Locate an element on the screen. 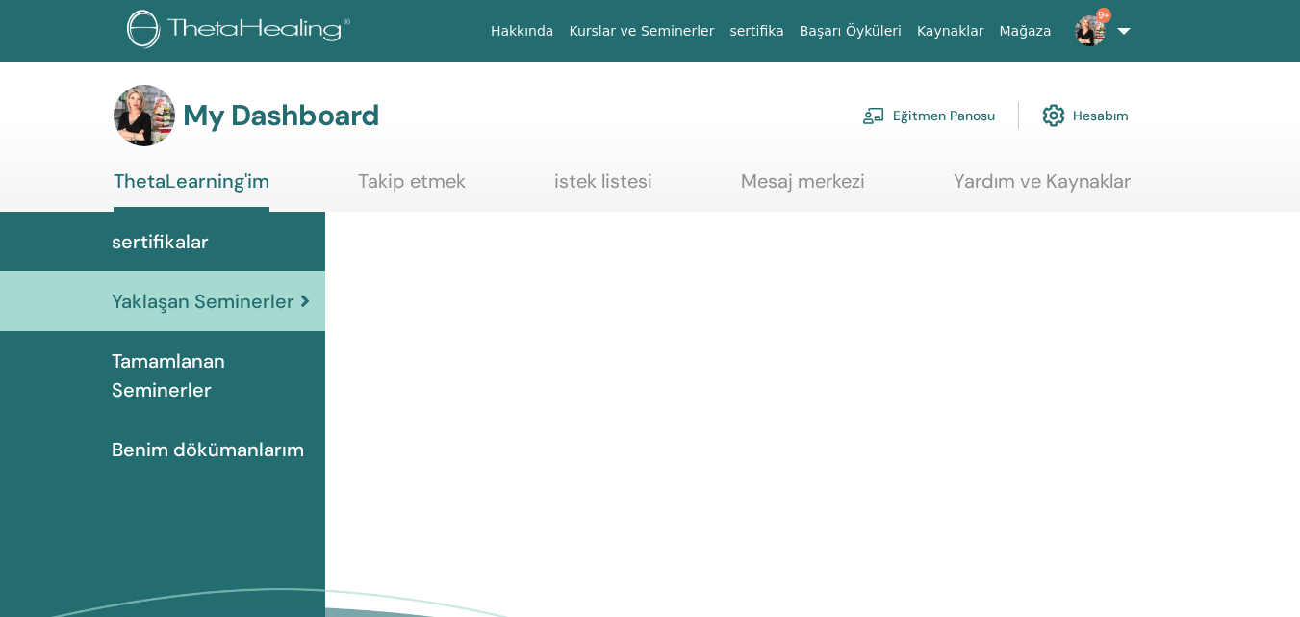  h3: My Dashboard is located at coordinates (281, 115).